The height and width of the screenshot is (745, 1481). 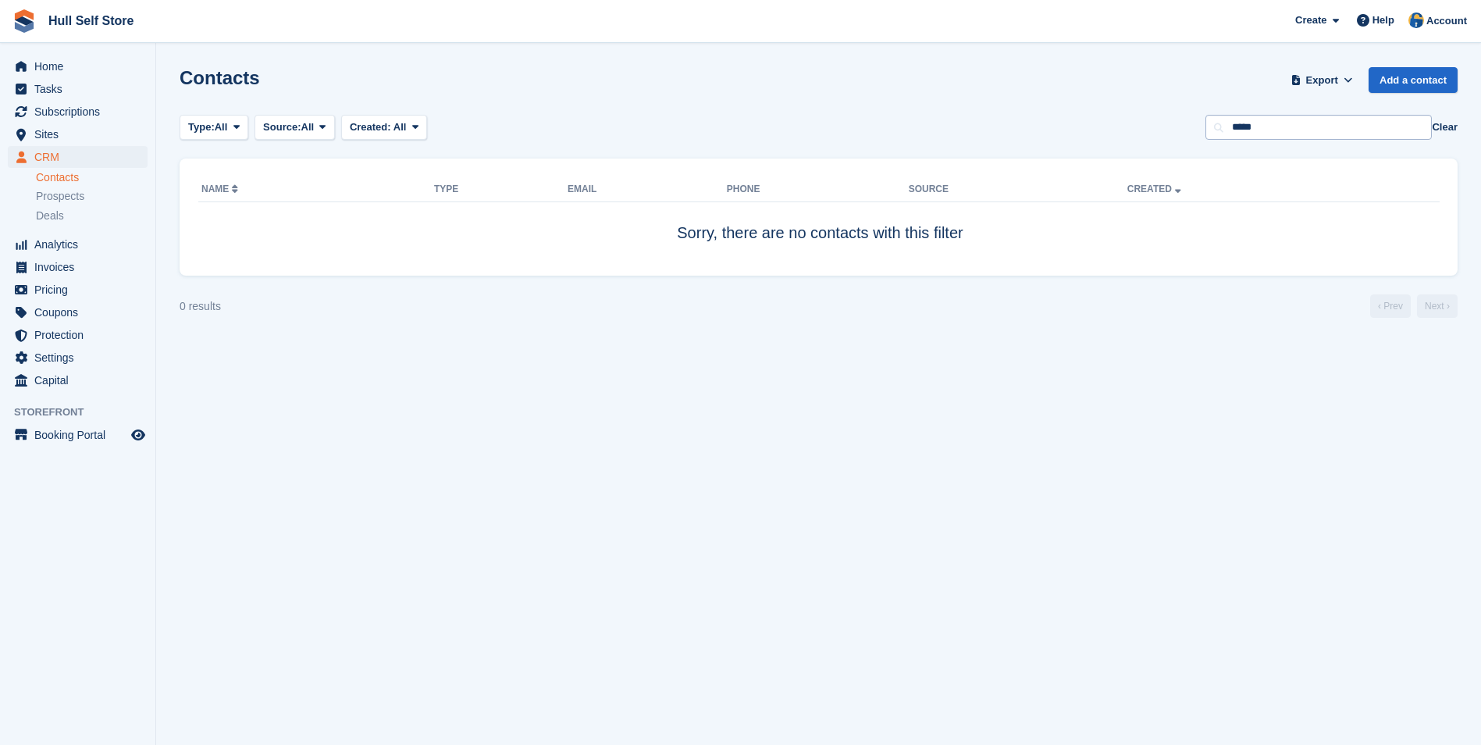 What do you see at coordinates (201, 127) in the screenshot?
I see `span: Type:` at bounding box center [201, 127].